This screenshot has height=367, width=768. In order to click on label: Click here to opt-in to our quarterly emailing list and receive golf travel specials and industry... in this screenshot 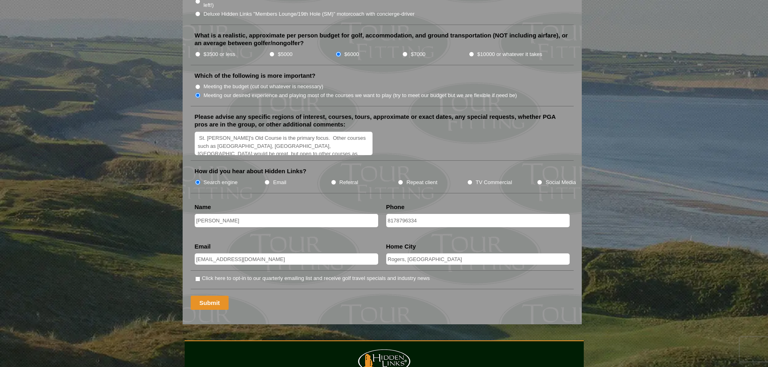, I will do `click(316, 279)`.